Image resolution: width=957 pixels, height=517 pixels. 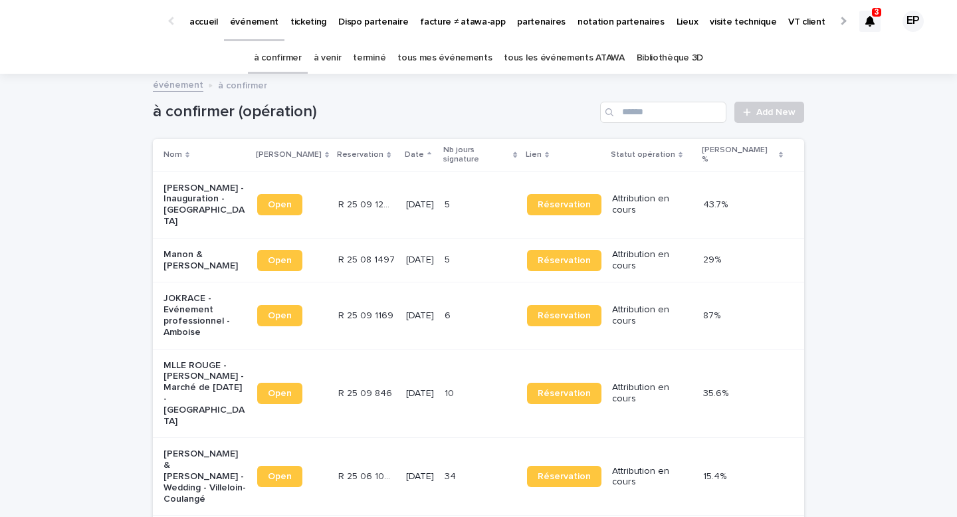 I want to click on input: Search, so click(x=663, y=112).